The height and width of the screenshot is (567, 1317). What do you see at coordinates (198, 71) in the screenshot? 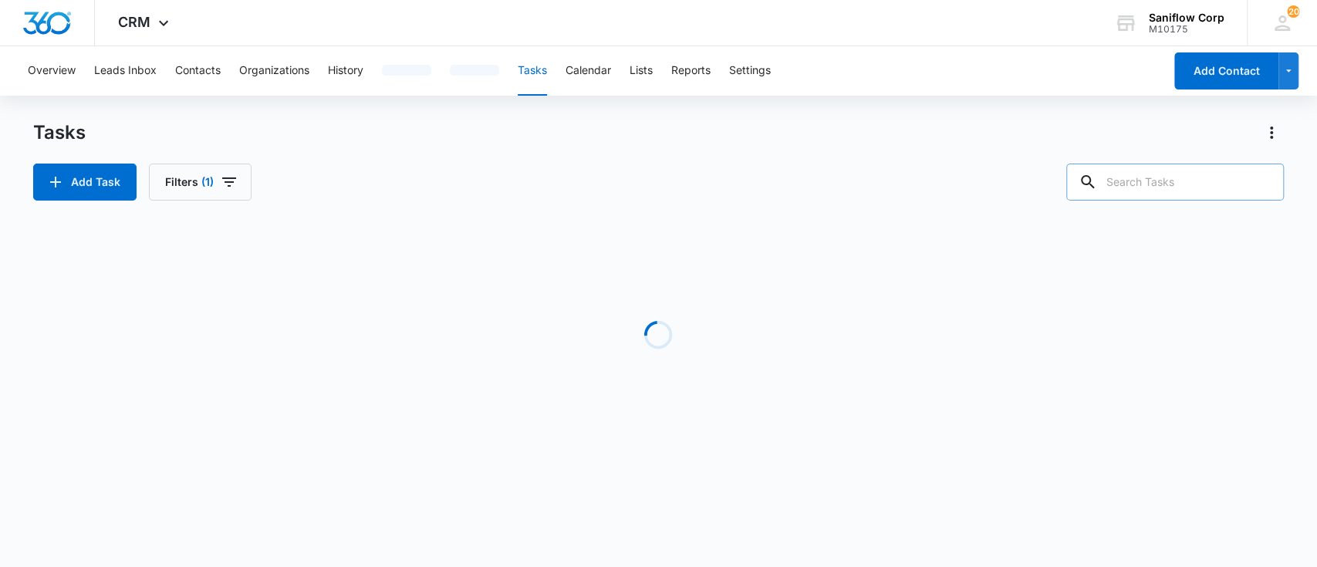
I see `button: Contacts` at bounding box center [198, 71].